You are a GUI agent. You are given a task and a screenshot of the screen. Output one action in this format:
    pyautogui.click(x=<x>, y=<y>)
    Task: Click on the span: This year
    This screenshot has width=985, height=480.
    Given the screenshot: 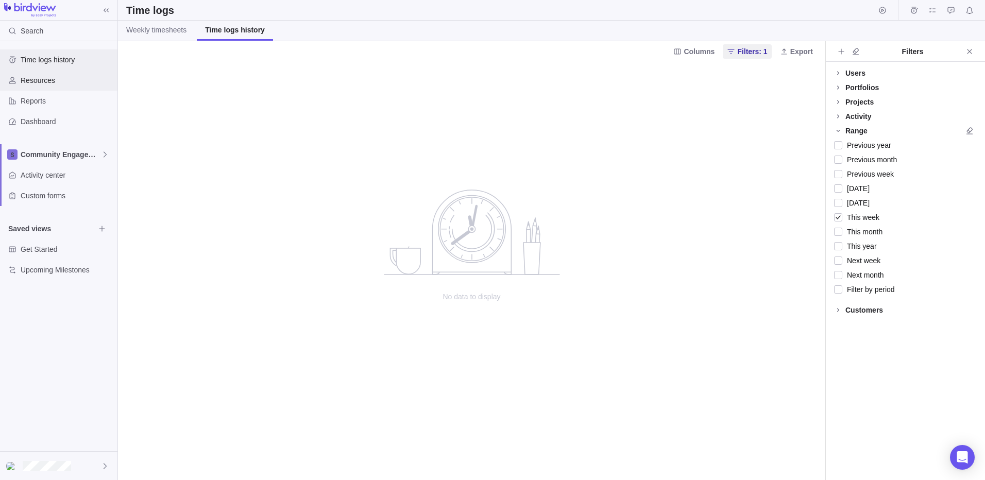 What is the action you would take?
    pyautogui.click(x=860, y=246)
    